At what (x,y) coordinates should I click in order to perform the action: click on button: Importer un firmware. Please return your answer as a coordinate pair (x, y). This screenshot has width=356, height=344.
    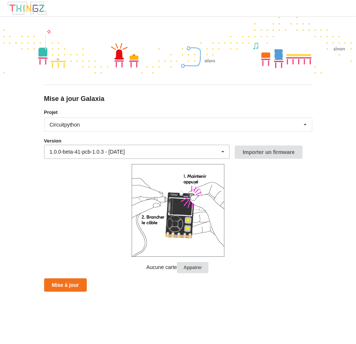
    Looking at the image, I should click on (269, 152).